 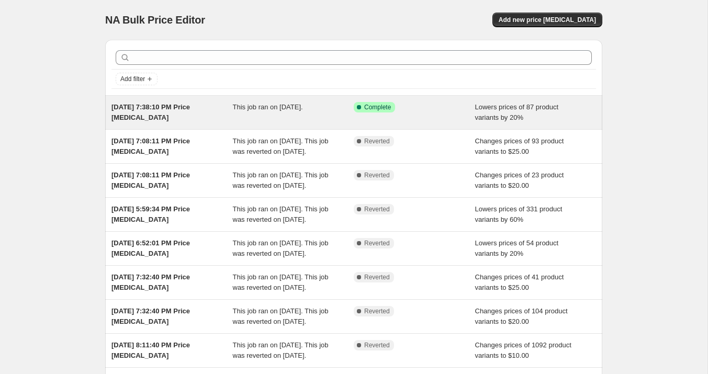 What do you see at coordinates (521, 316) in the screenshot?
I see `span: Changes prices of 104 product variants to $20.00` at bounding box center [521, 316].